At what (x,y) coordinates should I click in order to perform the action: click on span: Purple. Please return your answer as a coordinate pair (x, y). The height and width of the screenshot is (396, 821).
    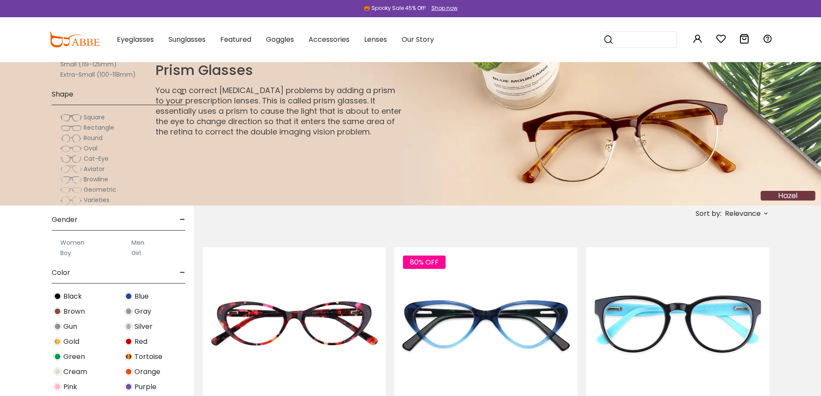
    Looking at the image, I should click on (145, 387).